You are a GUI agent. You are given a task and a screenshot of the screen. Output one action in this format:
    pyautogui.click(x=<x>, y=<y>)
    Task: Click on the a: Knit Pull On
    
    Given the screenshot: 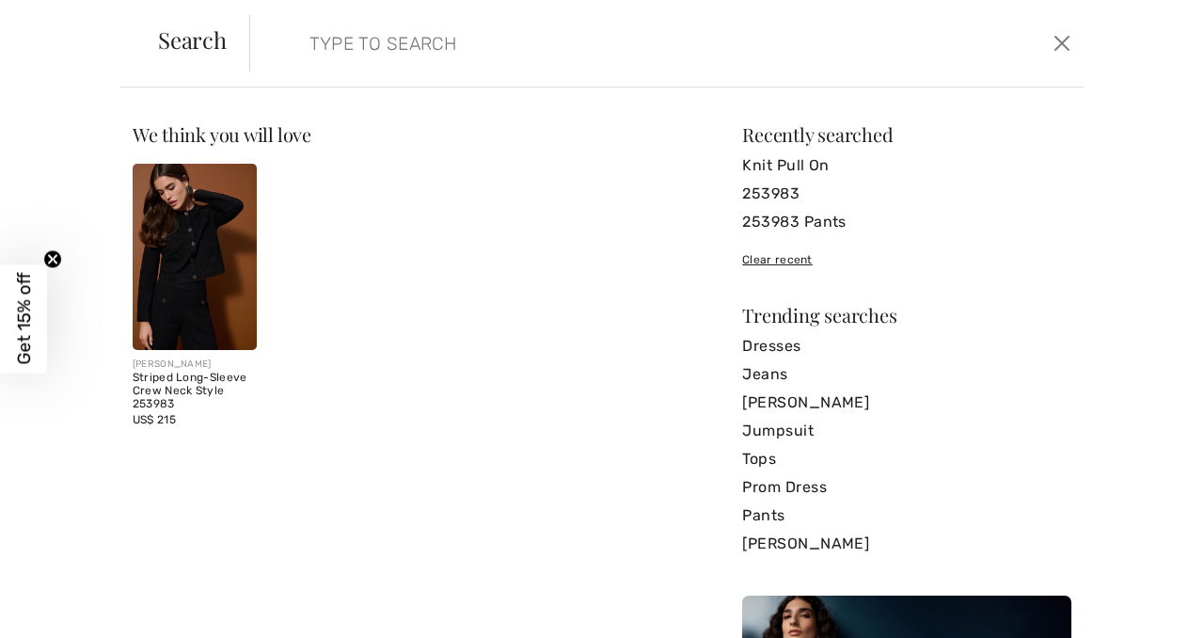 What is the action you would take?
    pyautogui.click(x=907, y=166)
    